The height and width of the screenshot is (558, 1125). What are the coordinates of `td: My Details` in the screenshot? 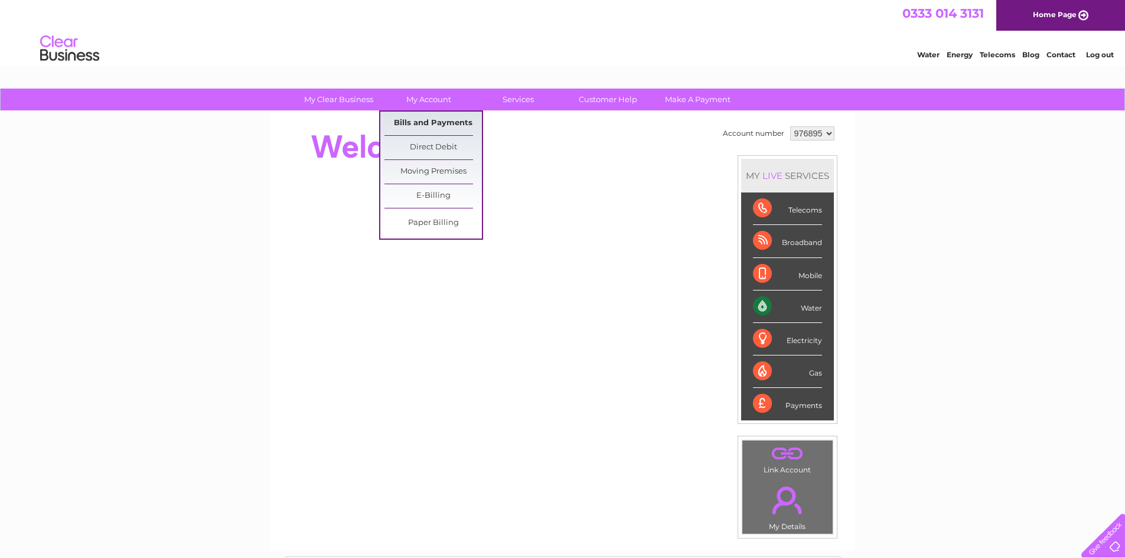 It's located at (787, 506).